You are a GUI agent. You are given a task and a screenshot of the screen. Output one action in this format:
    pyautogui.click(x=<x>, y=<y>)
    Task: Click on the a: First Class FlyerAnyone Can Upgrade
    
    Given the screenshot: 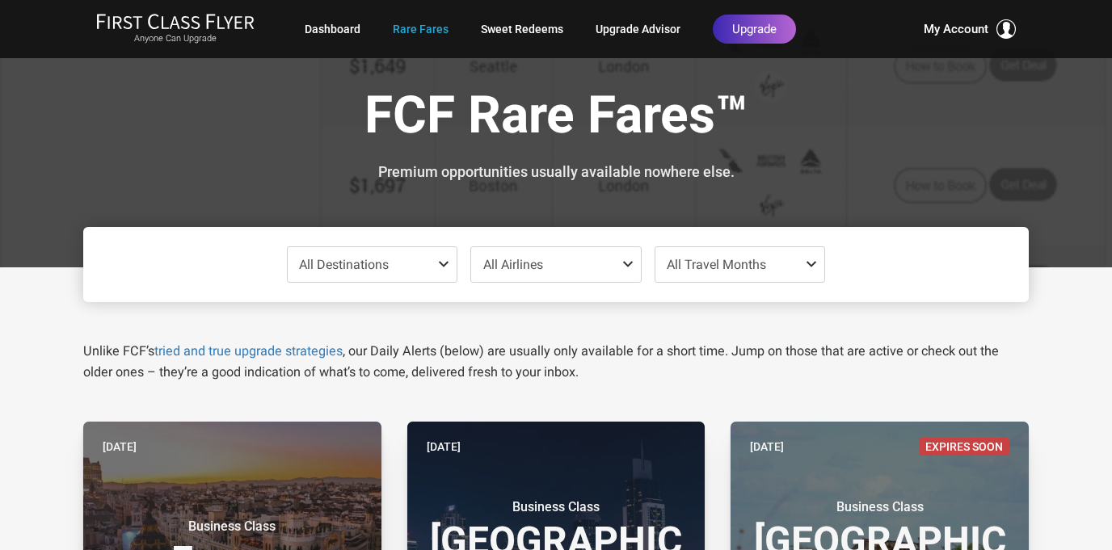 What is the action you would take?
    pyautogui.click(x=175, y=29)
    